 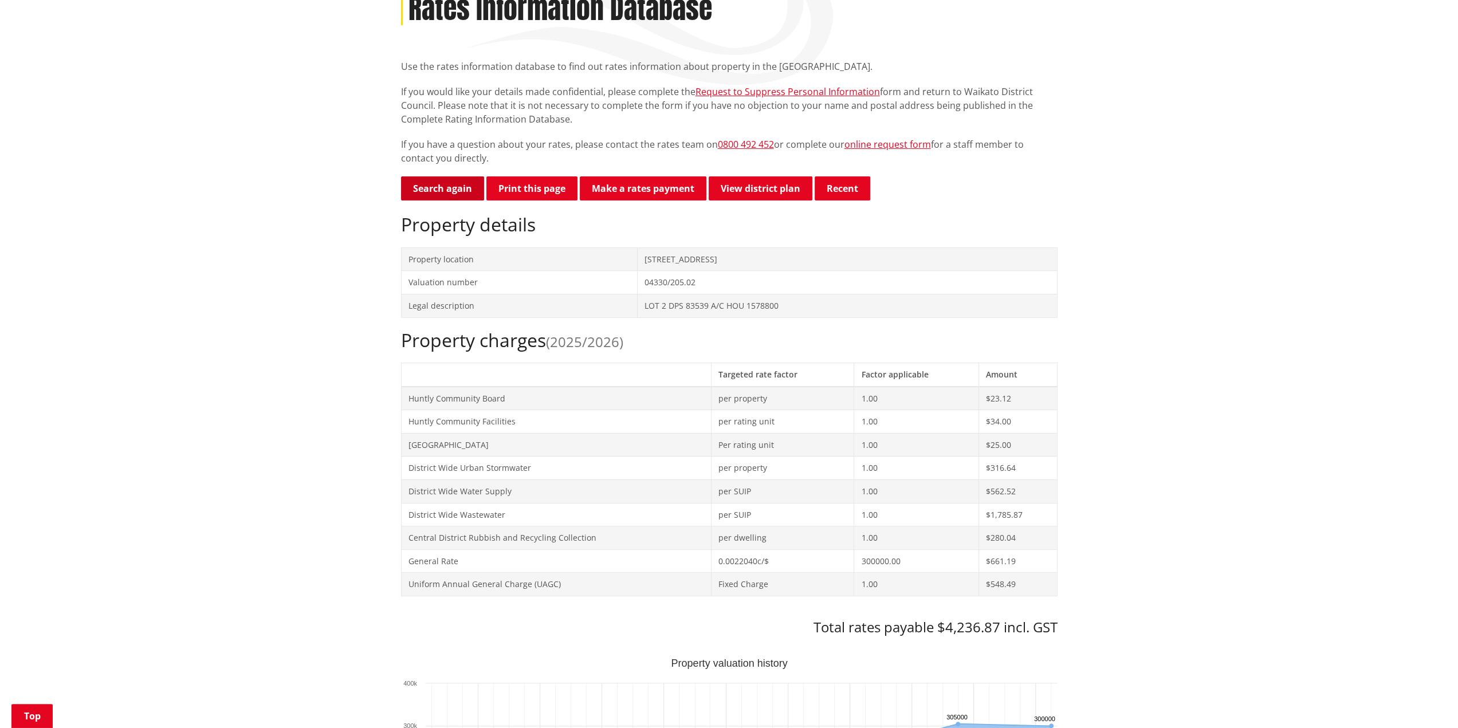 I want to click on td: 0.0022040c/$, so click(x=782, y=561).